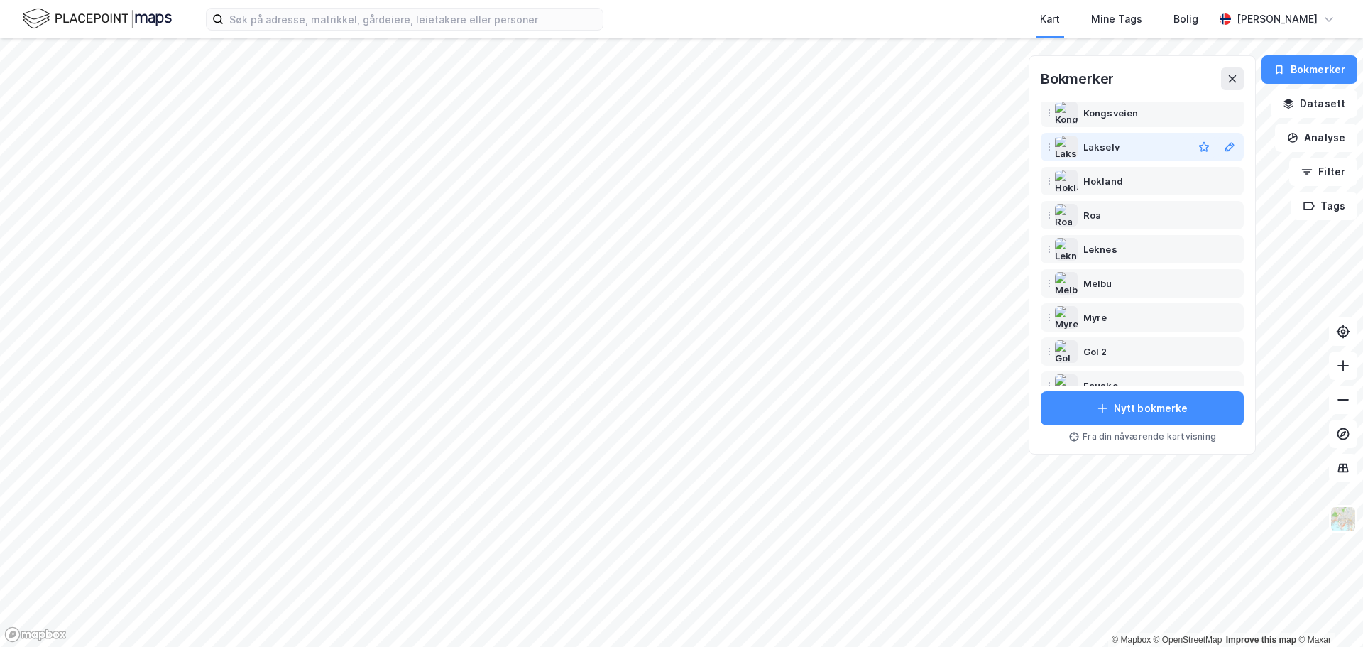  What do you see at coordinates (1077, 79) in the screenshot?
I see `div: Bokmerker` at bounding box center [1077, 79].